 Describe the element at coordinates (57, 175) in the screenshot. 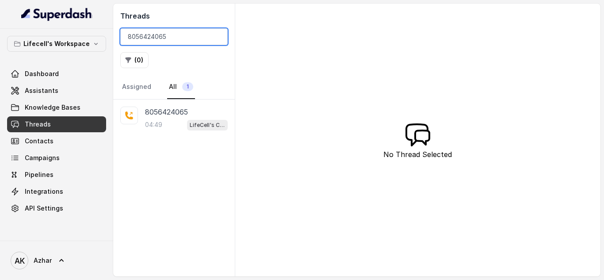

I see `a: Pipelines` at that location.